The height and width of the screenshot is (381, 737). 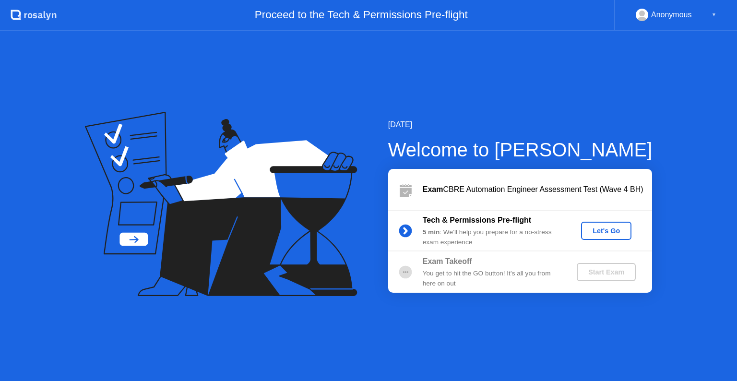 I want to click on div: Anonymous, so click(x=671, y=15).